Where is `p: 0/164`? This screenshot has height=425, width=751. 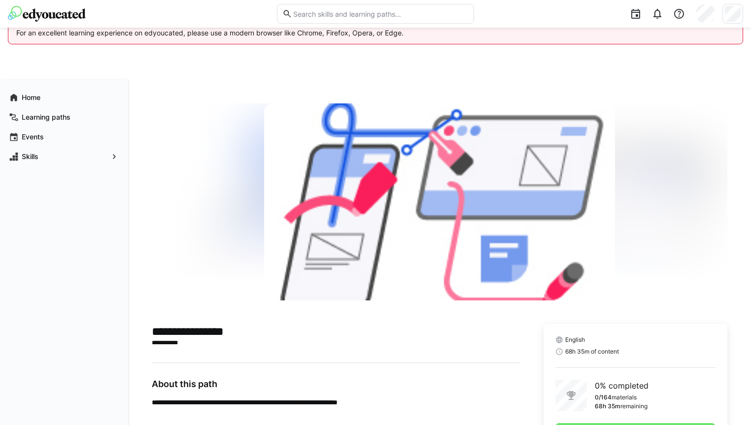 p: 0/164 is located at coordinates (603, 397).